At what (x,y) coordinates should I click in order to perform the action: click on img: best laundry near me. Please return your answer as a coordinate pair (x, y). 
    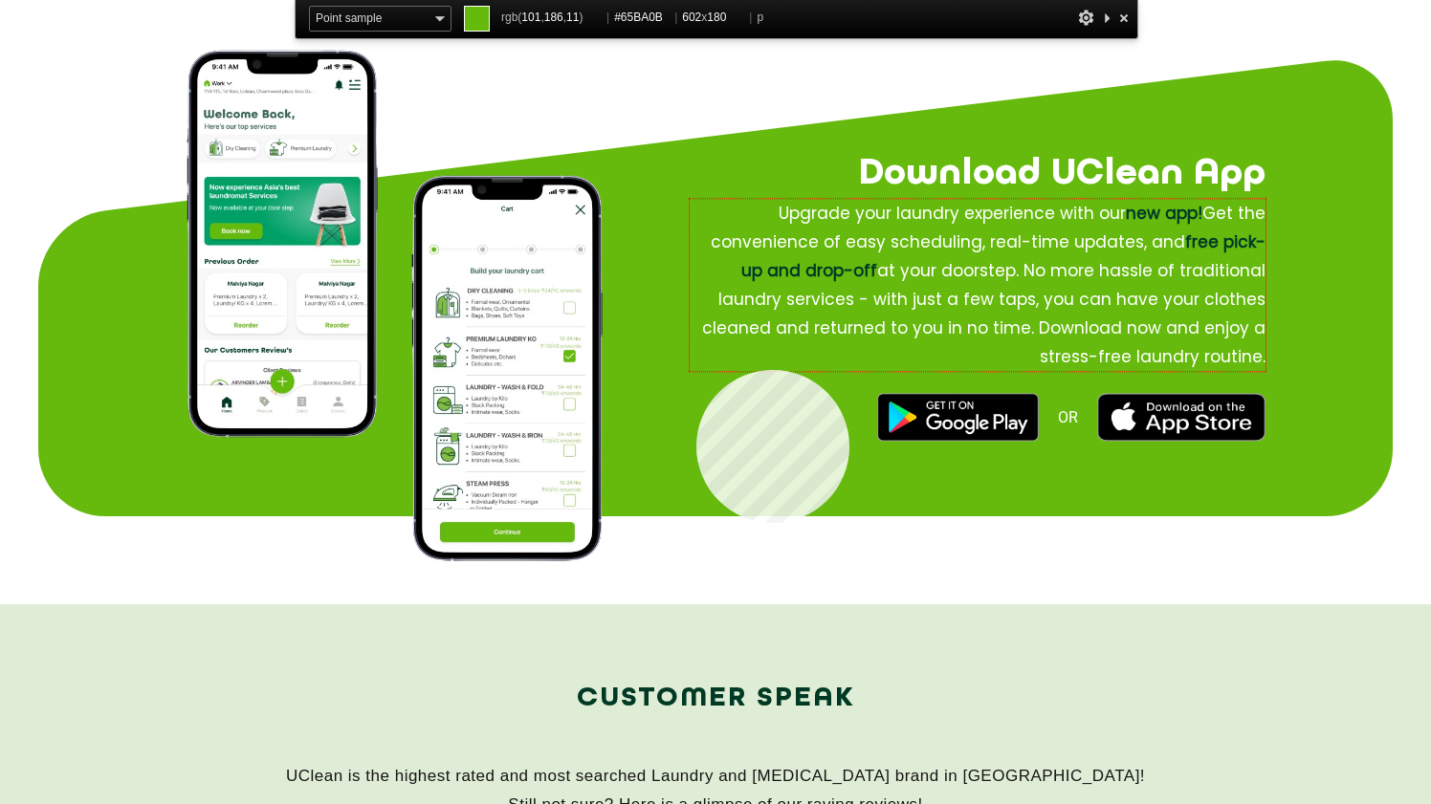
    Looking at the image, I should click on (1181, 418).